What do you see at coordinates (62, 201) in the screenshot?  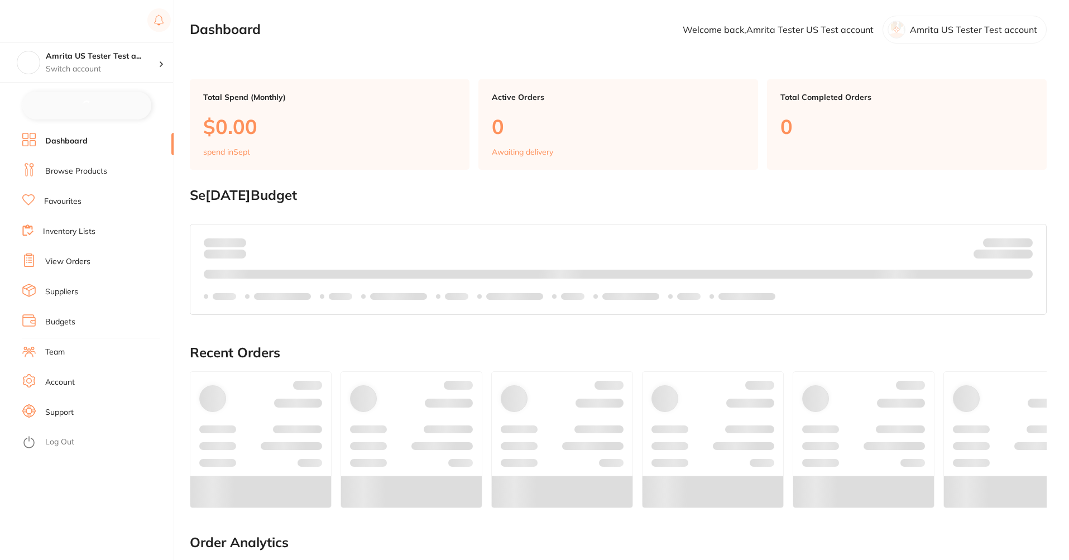 I see `a: Favourites` at bounding box center [62, 201].